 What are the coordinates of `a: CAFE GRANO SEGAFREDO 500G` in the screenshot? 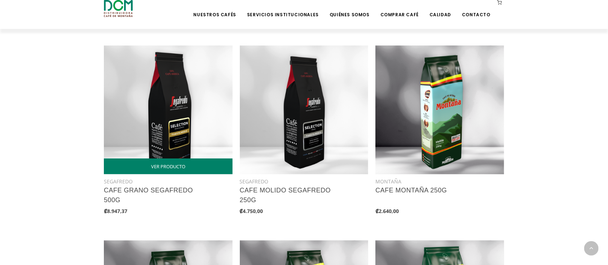 It's located at (148, 195).